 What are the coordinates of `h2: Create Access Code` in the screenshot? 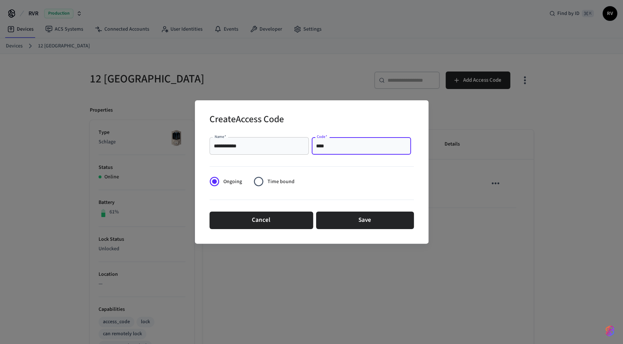 It's located at (247, 120).